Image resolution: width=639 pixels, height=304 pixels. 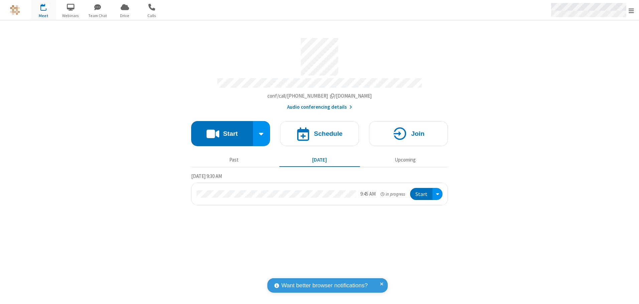 What do you see at coordinates (320, 96) in the screenshot?
I see `button: Copy my meeting room linkCopy my meeting room link` at bounding box center [320, 96].